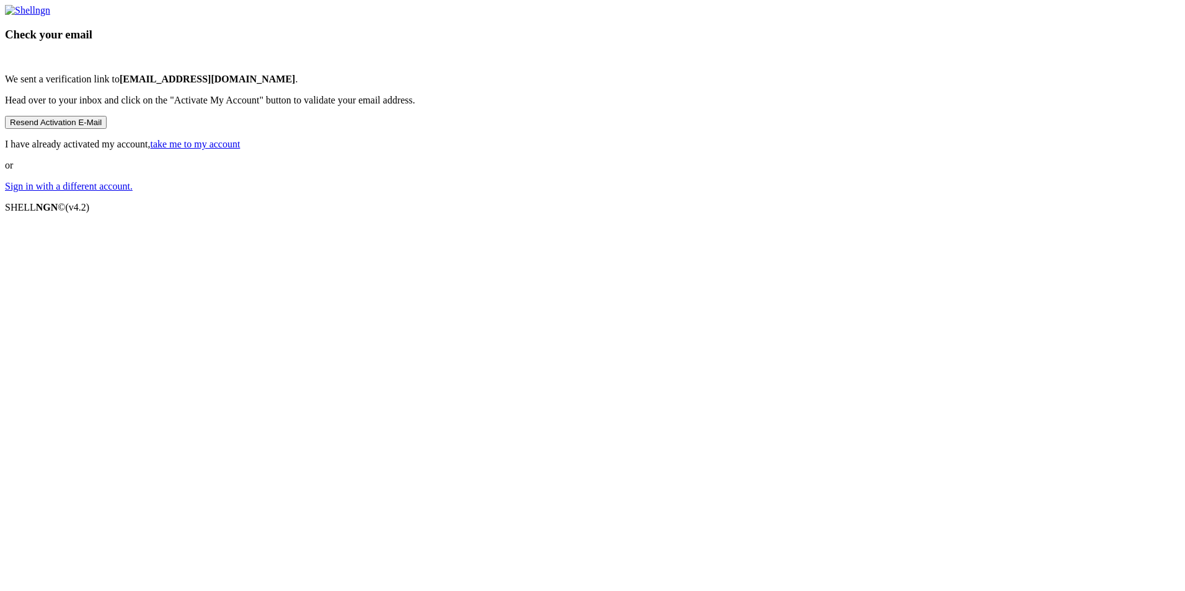 This screenshot has width=1185, height=591. I want to click on img: Shellngn, so click(27, 11).